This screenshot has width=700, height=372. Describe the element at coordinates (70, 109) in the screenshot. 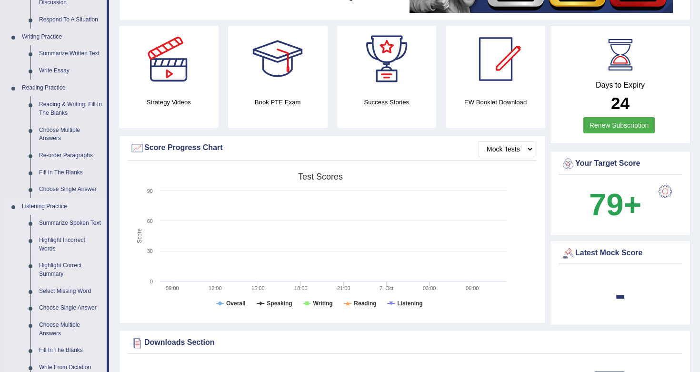

I see `a: Reading & Writing: Fill In The Blanks` at that location.